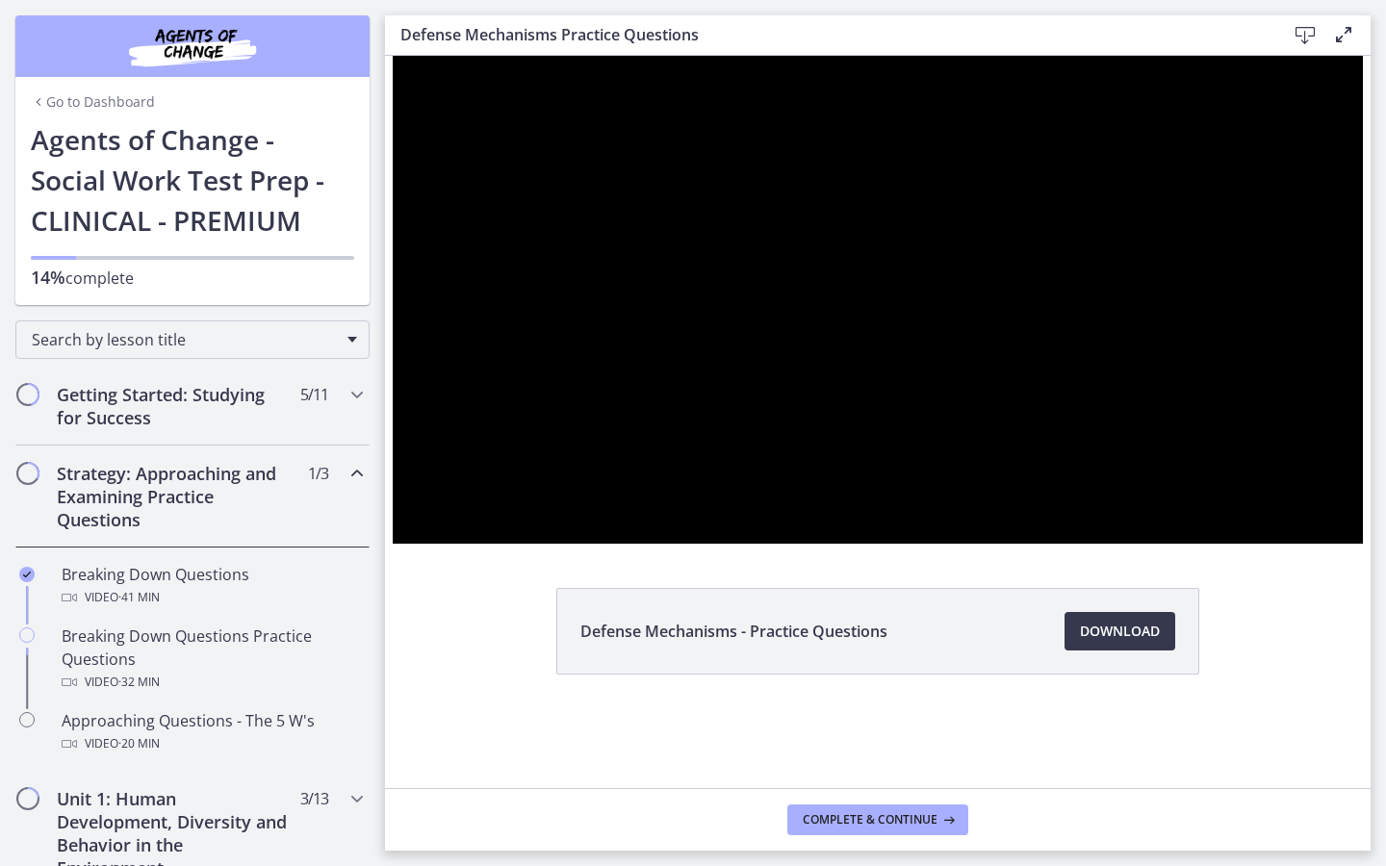 The image size is (1386, 866). What do you see at coordinates (174, 406) in the screenshot?
I see `h2: Getting Started: Studying for Success` at bounding box center [174, 406].